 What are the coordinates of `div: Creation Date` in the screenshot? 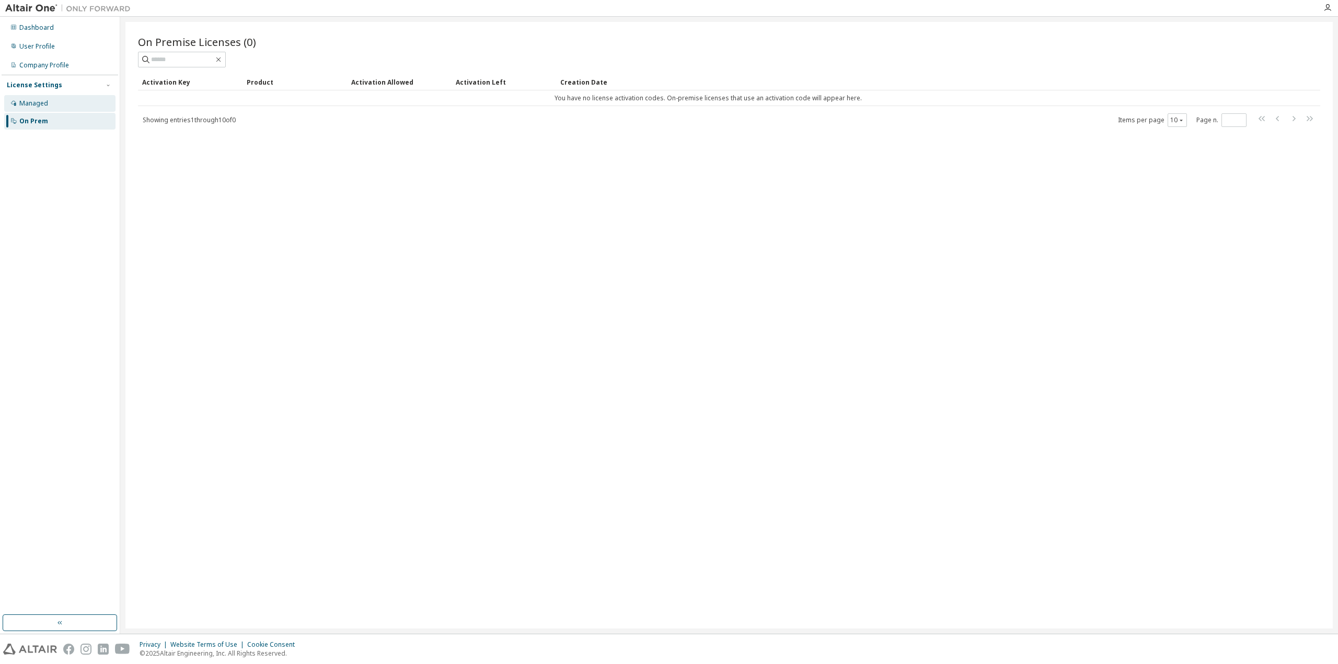 It's located at (917, 82).